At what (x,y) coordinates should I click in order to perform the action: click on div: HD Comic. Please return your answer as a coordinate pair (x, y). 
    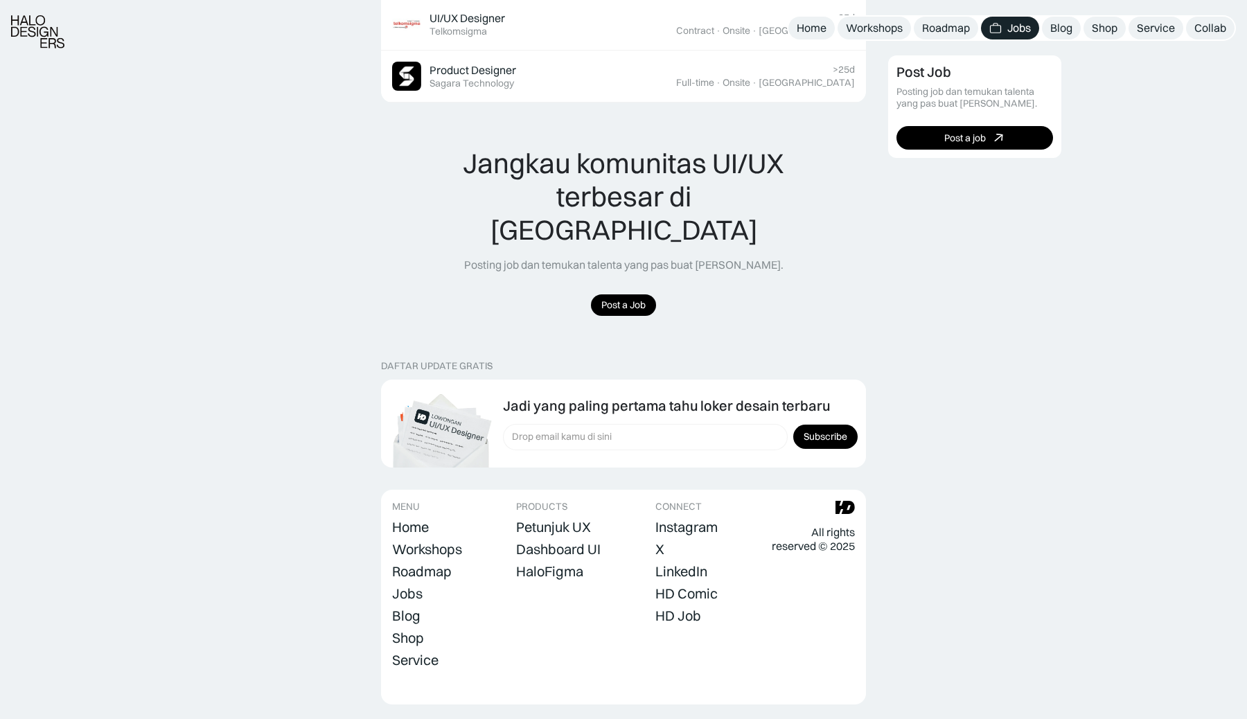
    Looking at the image, I should click on (686, 594).